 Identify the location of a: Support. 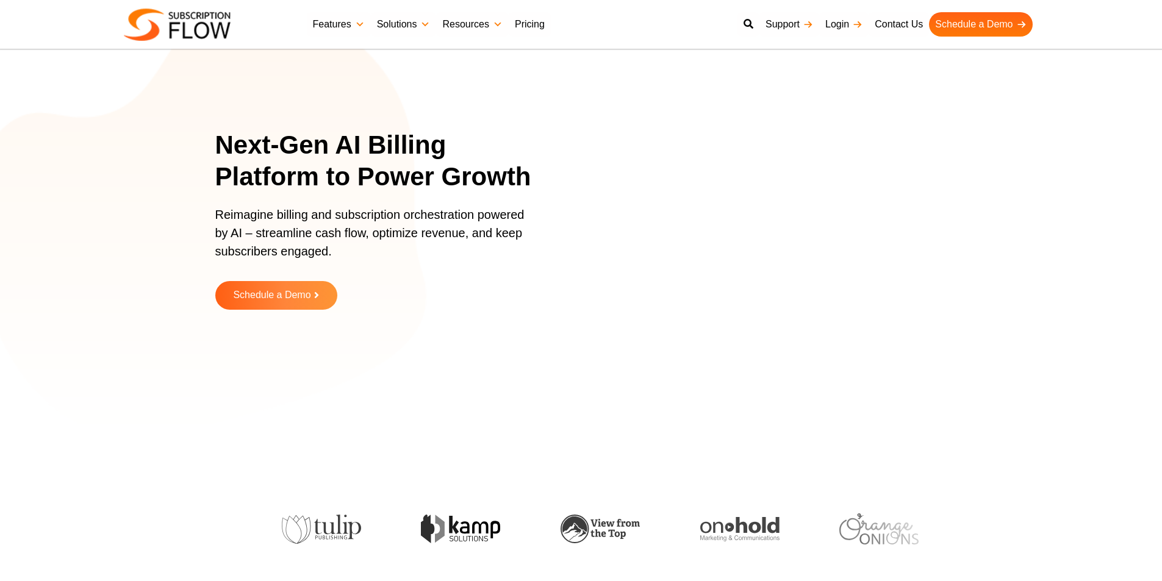
(789, 24).